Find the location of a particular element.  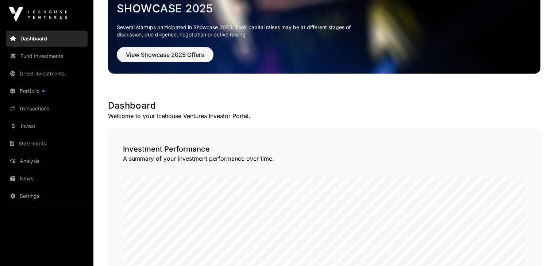

a: Showcase 2025 is located at coordinates (324, 8).